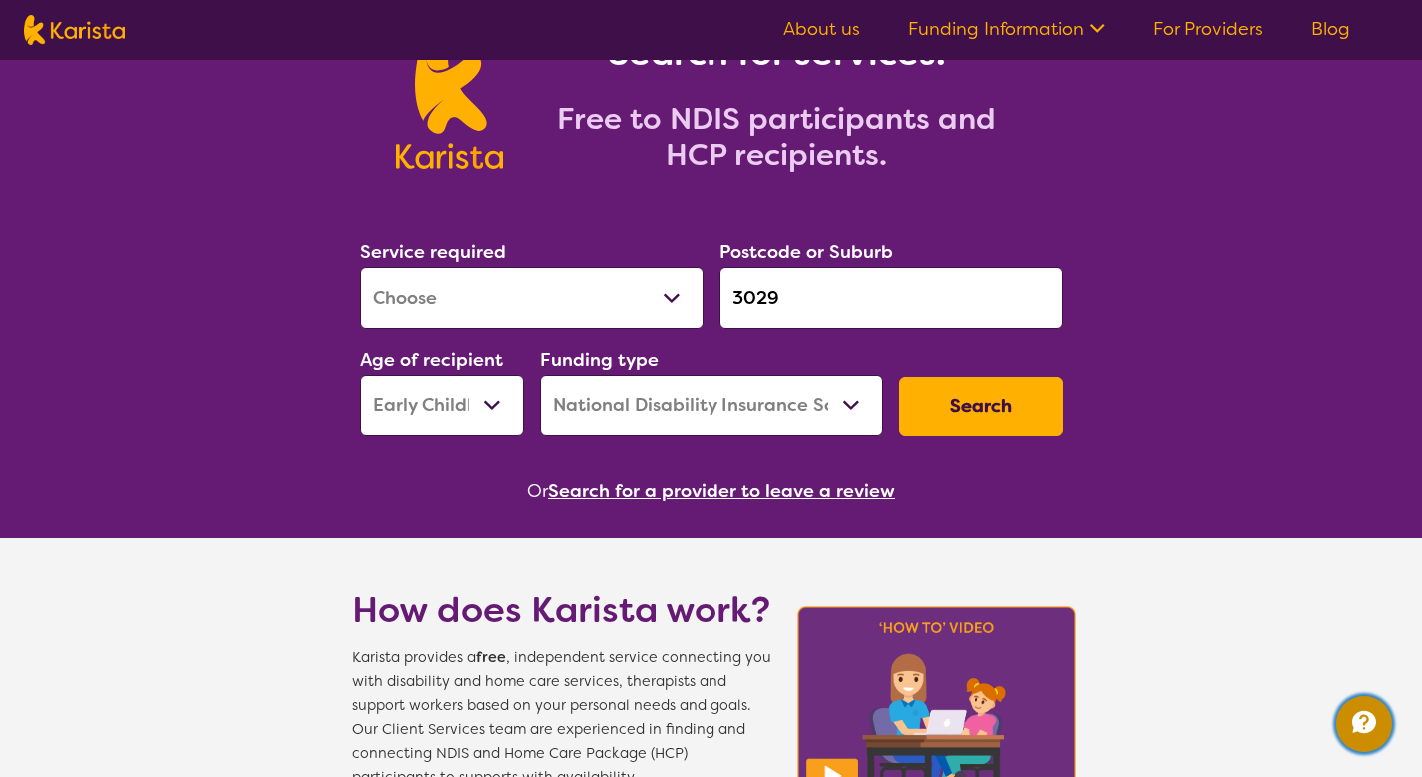 The width and height of the screenshot is (1422, 777). I want to click on button: Search, so click(981, 406).